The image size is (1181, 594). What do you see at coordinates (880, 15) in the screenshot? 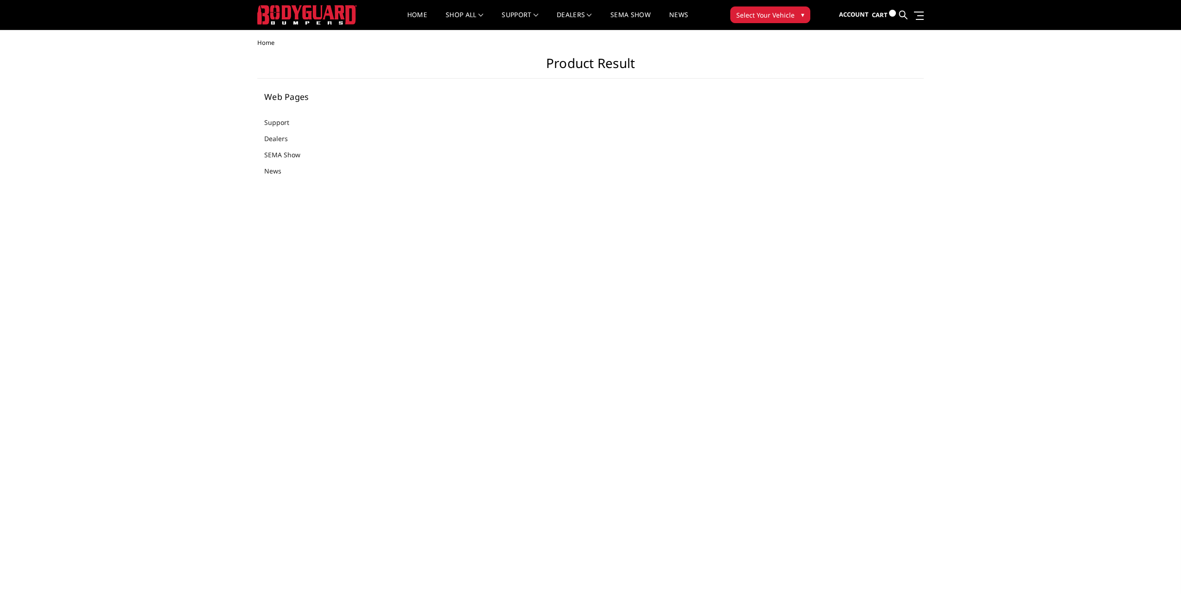
I see `span: Cart` at bounding box center [880, 15].